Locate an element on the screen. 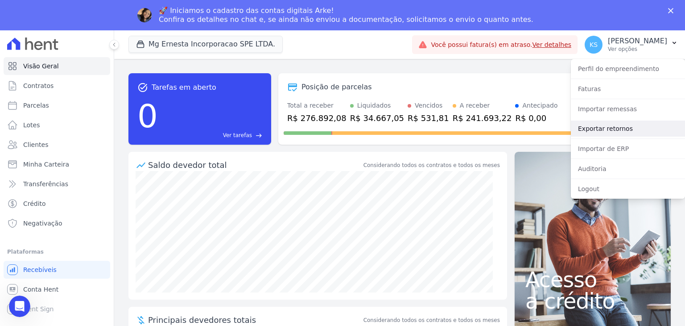  div: Antecipado is located at coordinates (540, 105).